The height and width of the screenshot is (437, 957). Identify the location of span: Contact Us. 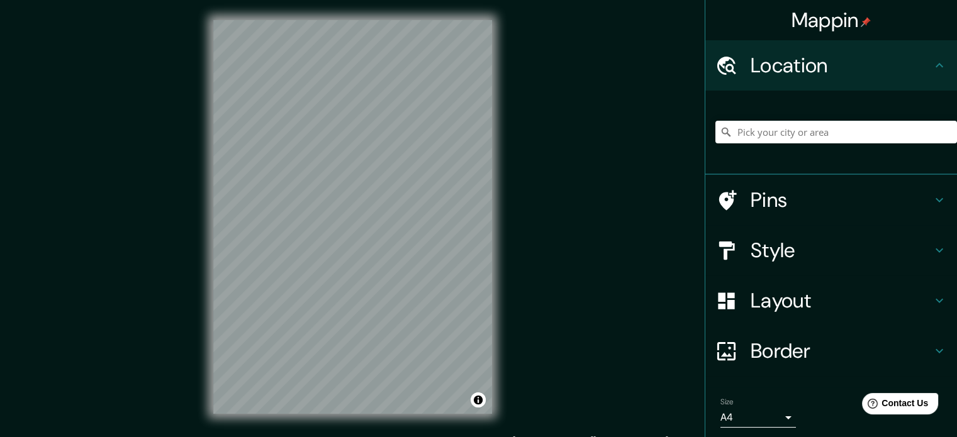
(60, 15).